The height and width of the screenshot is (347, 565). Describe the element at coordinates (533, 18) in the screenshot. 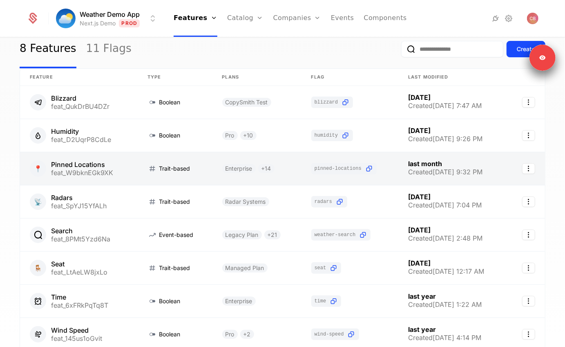

I see `button: Open user button` at that location.